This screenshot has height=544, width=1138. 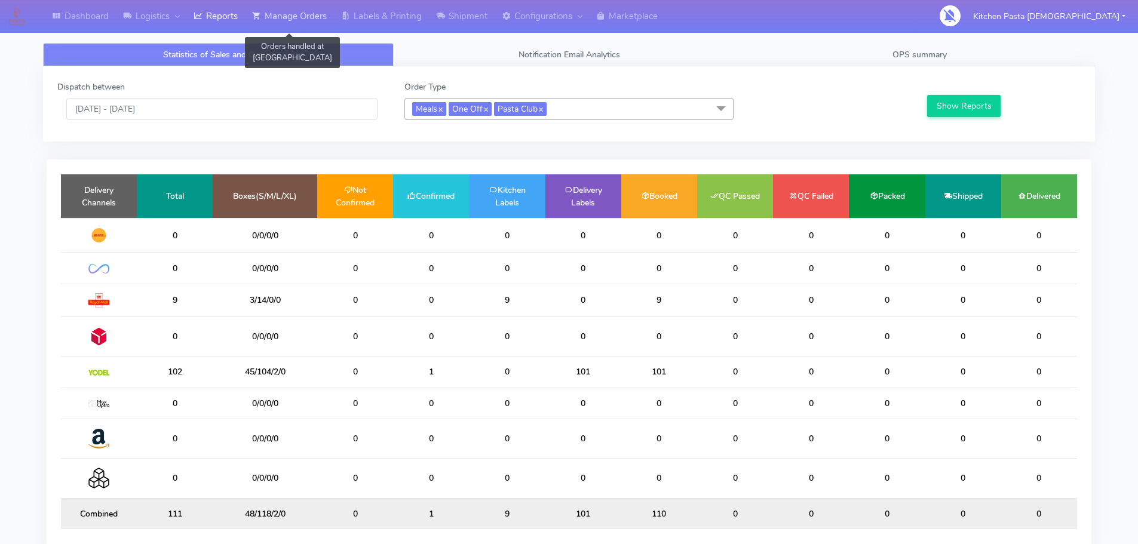 What do you see at coordinates (99, 373) in the screenshot?
I see `img: Yodel` at bounding box center [99, 373].